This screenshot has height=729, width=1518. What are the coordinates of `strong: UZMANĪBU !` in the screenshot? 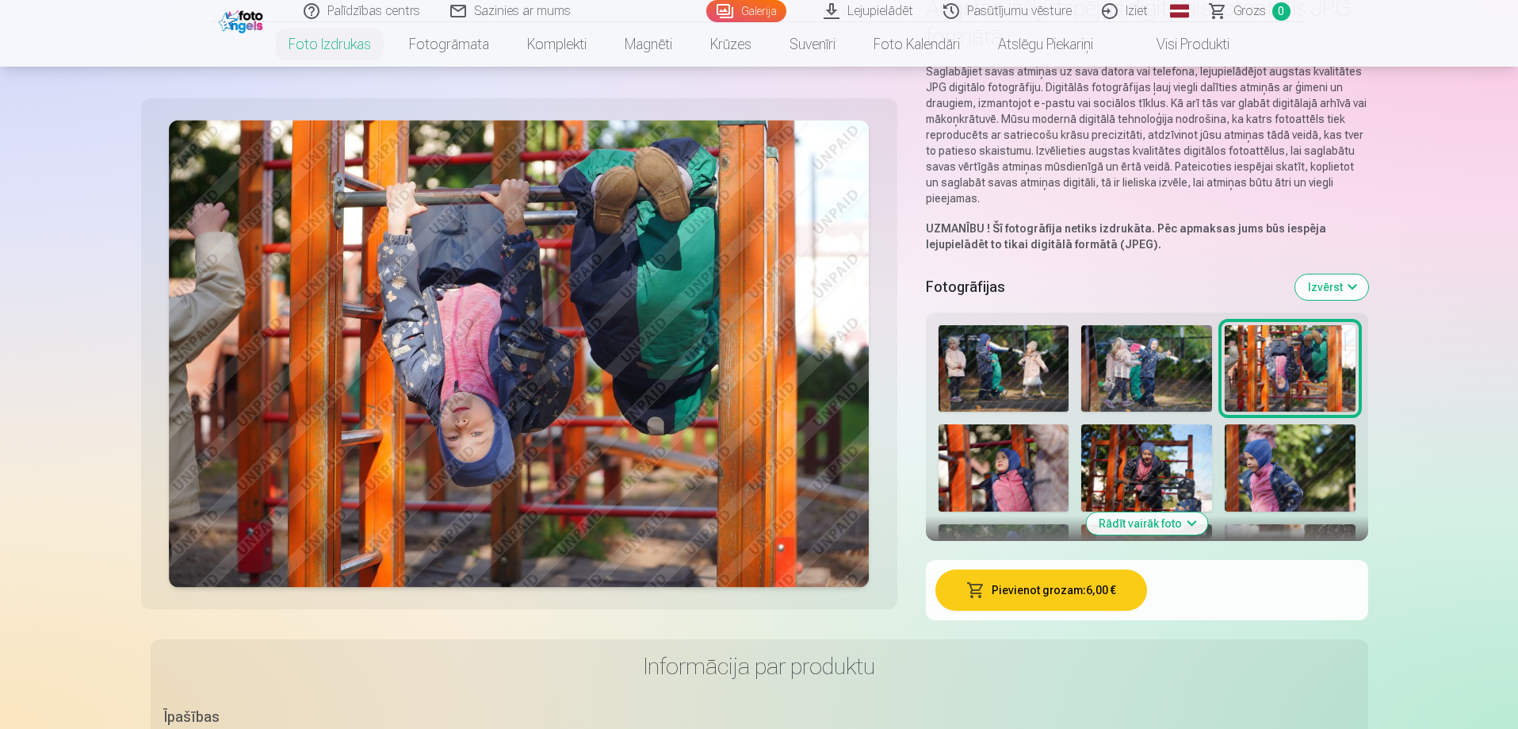 It's located at (958, 228).